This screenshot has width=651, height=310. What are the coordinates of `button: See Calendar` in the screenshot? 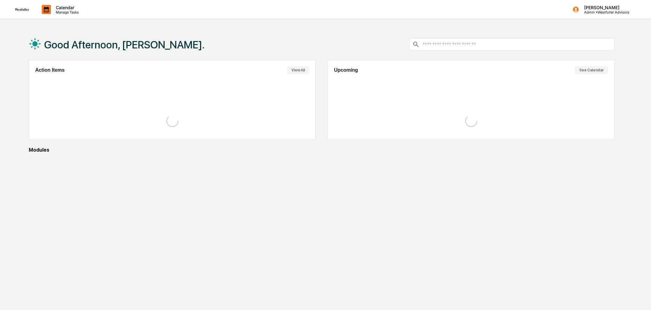 It's located at (591, 70).